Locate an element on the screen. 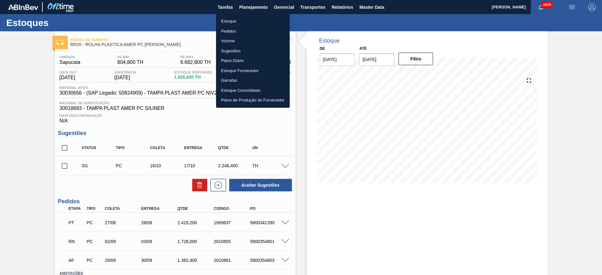  a: Estoque is located at coordinates (253, 21).